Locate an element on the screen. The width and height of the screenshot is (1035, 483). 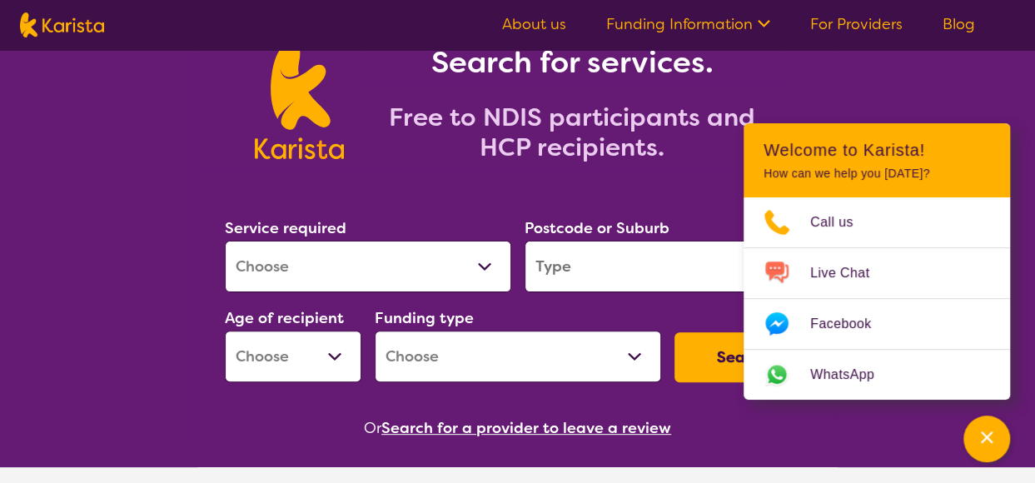
a: For Providers is located at coordinates (856, 24).